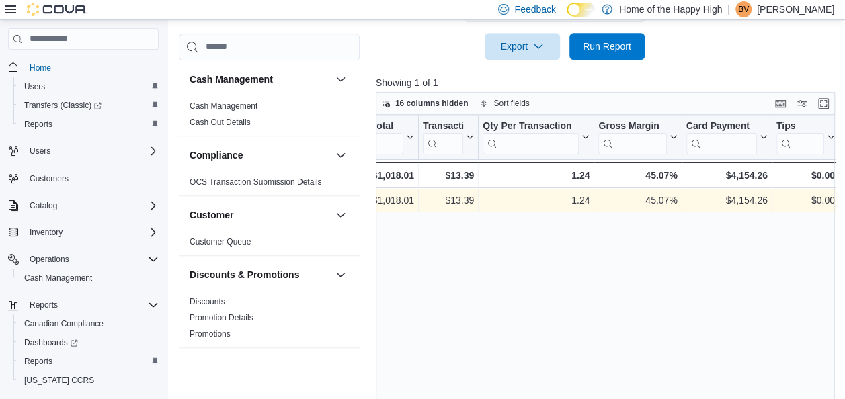 The height and width of the screenshot is (399, 845). I want to click on a: Customer Queue, so click(220, 242).